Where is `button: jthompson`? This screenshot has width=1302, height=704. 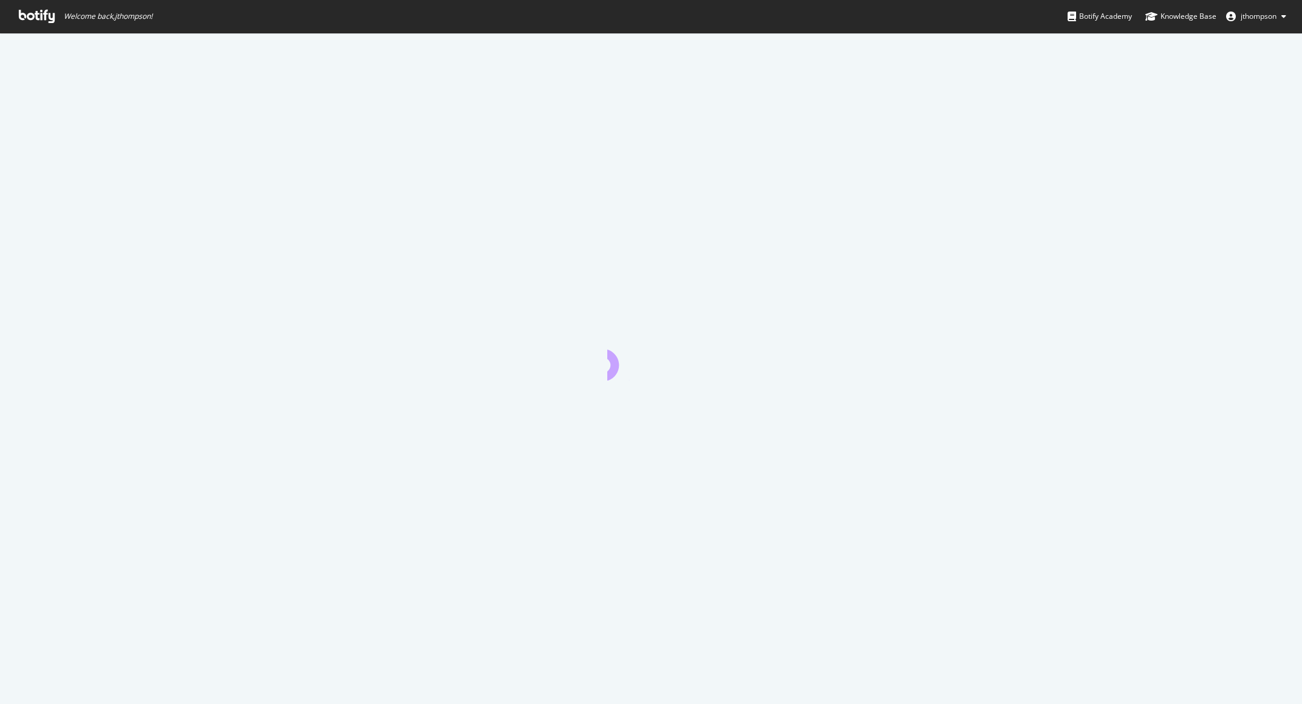 button: jthompson is located at coordinates (1256, 16).